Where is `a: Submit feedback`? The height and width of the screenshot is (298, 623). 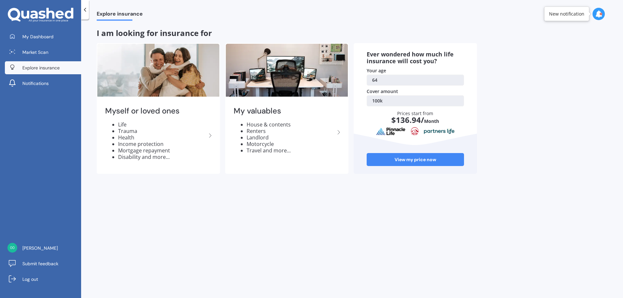 a: Submit feedback is located at coordinates (43, 264).